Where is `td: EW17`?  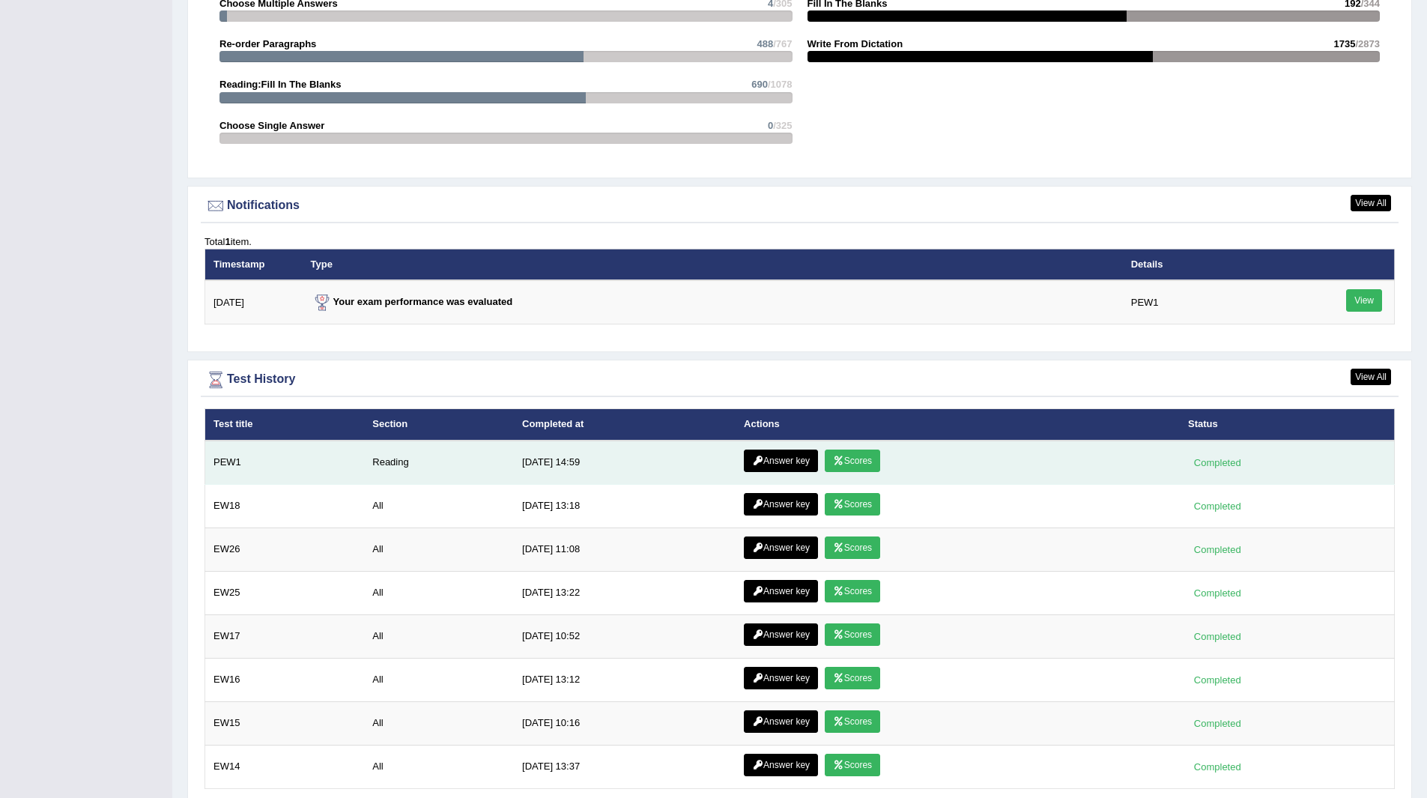
td: EW17 is located at coordinates (285, 636).